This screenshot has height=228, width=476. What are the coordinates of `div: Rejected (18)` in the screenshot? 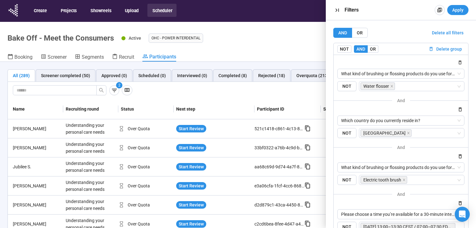 It's located at (271, 76).